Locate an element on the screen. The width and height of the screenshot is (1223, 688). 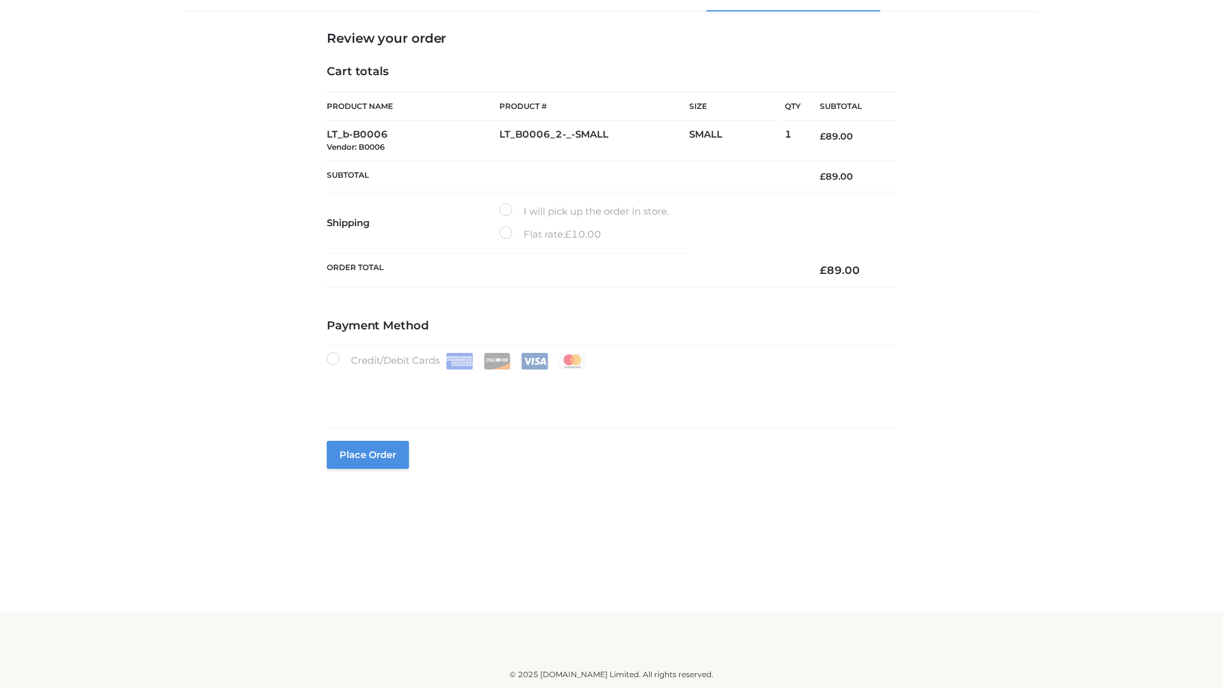
img: Discover is located at coordinates (497, 361).